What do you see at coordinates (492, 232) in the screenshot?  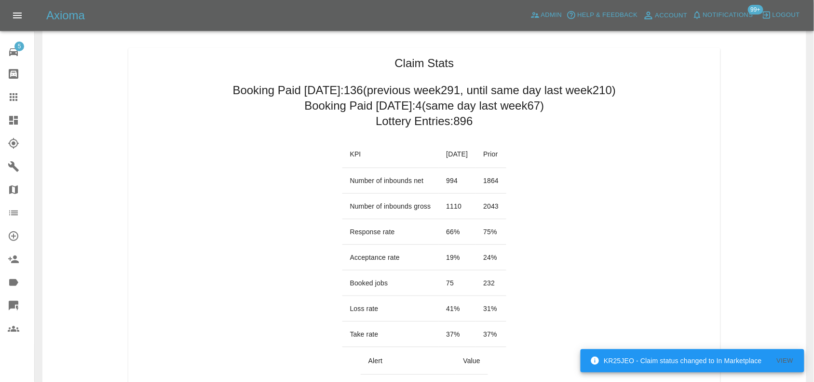 I see `td: 75 %` at bounding box center [492, 232].